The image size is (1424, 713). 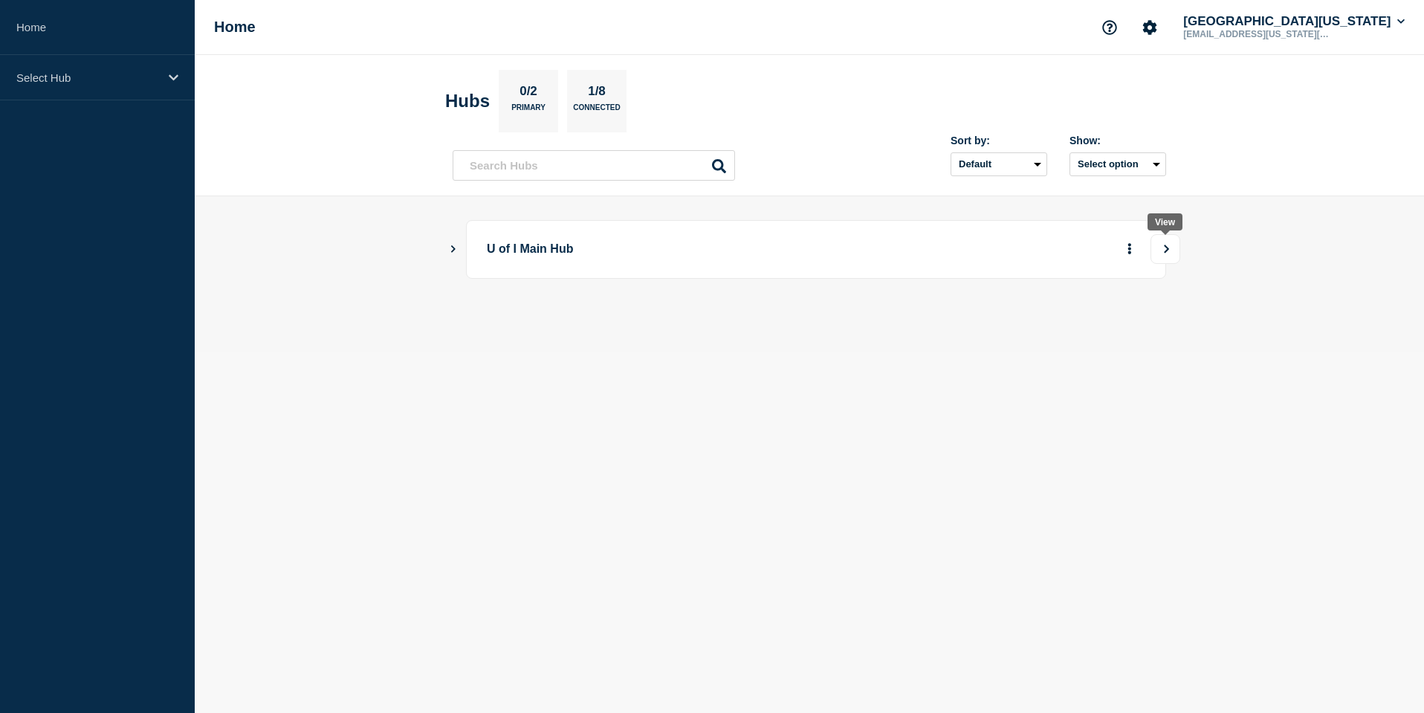 I want to click on button: More actions, so click(x=1130, y=249).